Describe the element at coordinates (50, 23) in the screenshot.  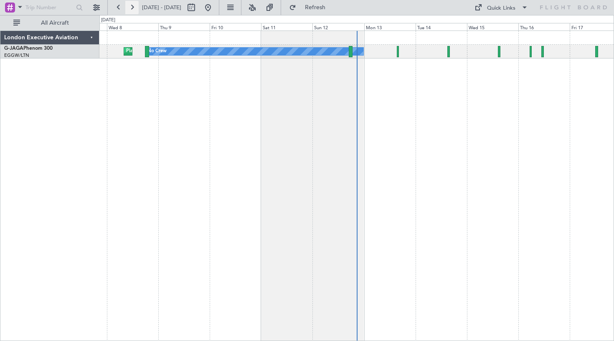
I see `button: All Aircraft` at that location.